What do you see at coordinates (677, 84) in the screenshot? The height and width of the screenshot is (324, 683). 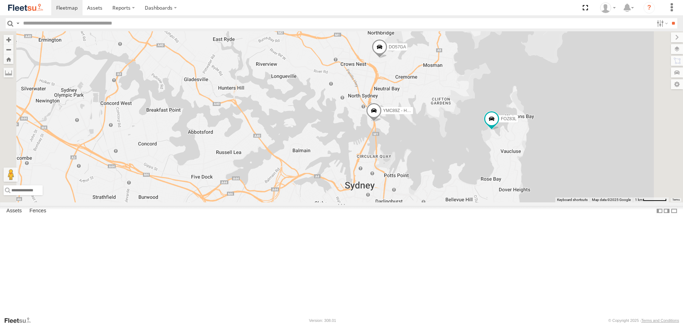 I see `label: Map Settings` at bounding box center [677, 84].